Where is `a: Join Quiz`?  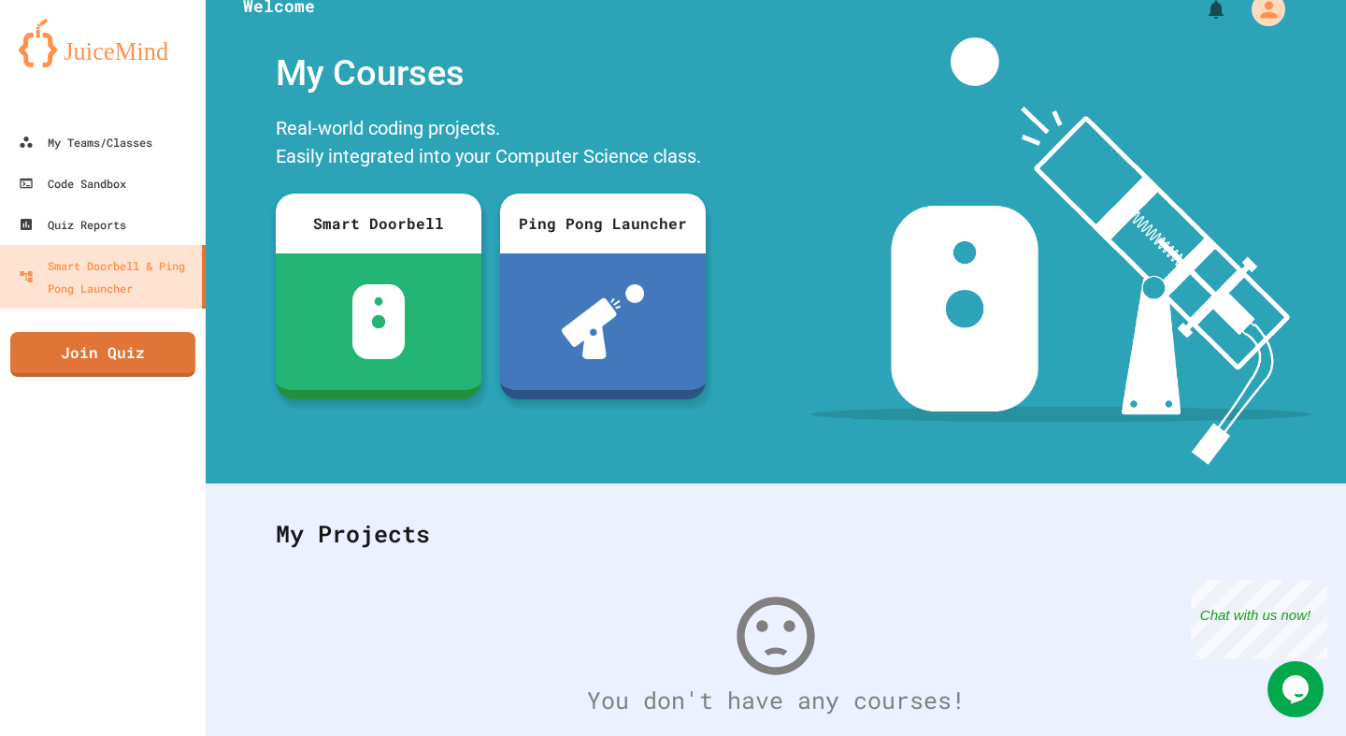 a: Join Quiz is located at coordinates (103, 354).